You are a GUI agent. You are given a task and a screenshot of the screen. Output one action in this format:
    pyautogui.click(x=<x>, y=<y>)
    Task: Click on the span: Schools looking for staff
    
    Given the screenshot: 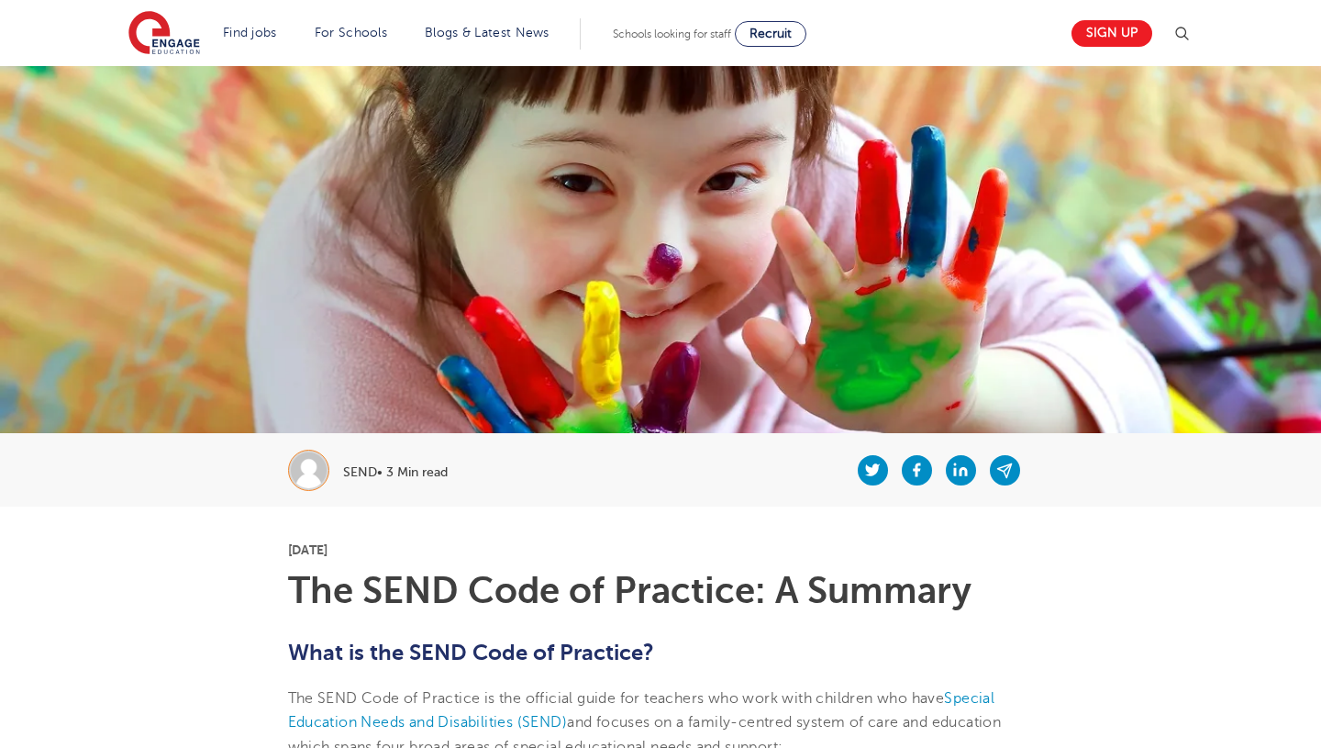 What is the action you would take?
    pyautogui.click(x=672, y=34)
    